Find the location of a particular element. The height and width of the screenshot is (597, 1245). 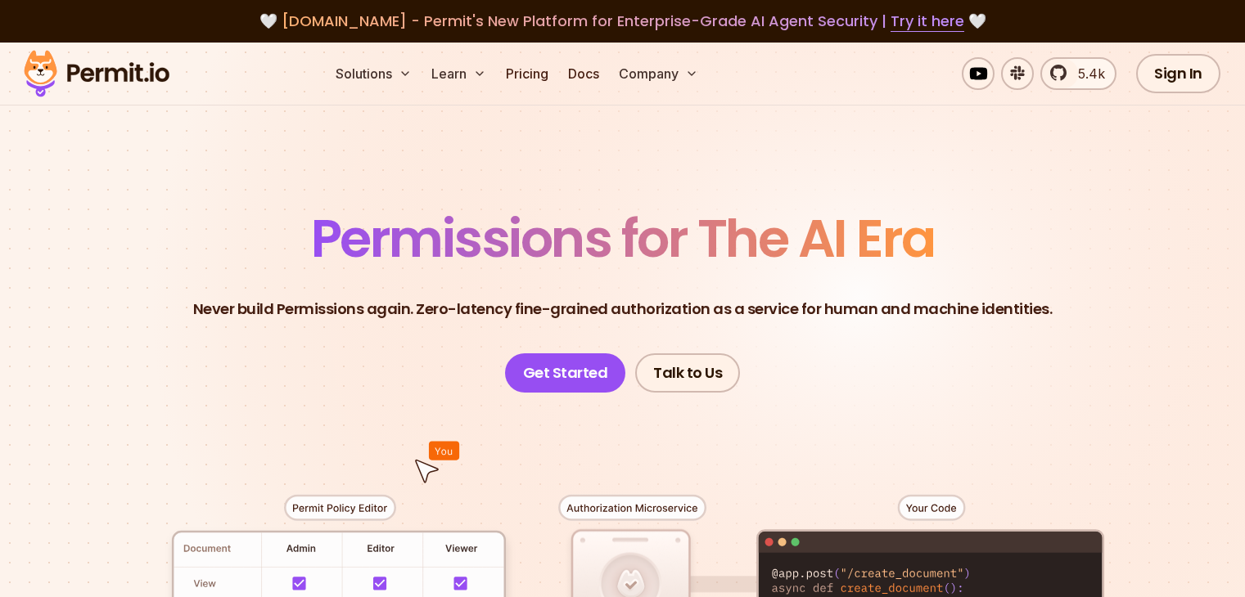

span: Permissions for The AI Era is located at coordinates (623, 238).